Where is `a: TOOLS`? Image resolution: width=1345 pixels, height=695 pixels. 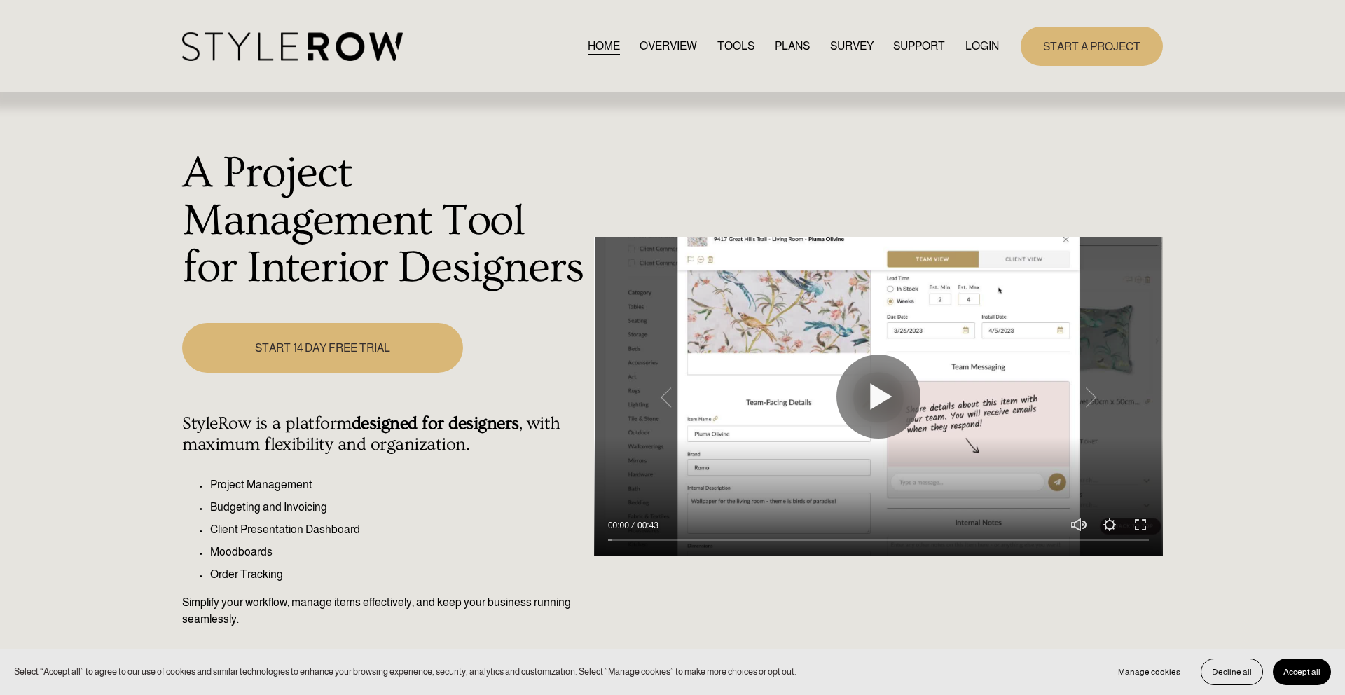 a: TOOLS is located at coordinates (736, 46).